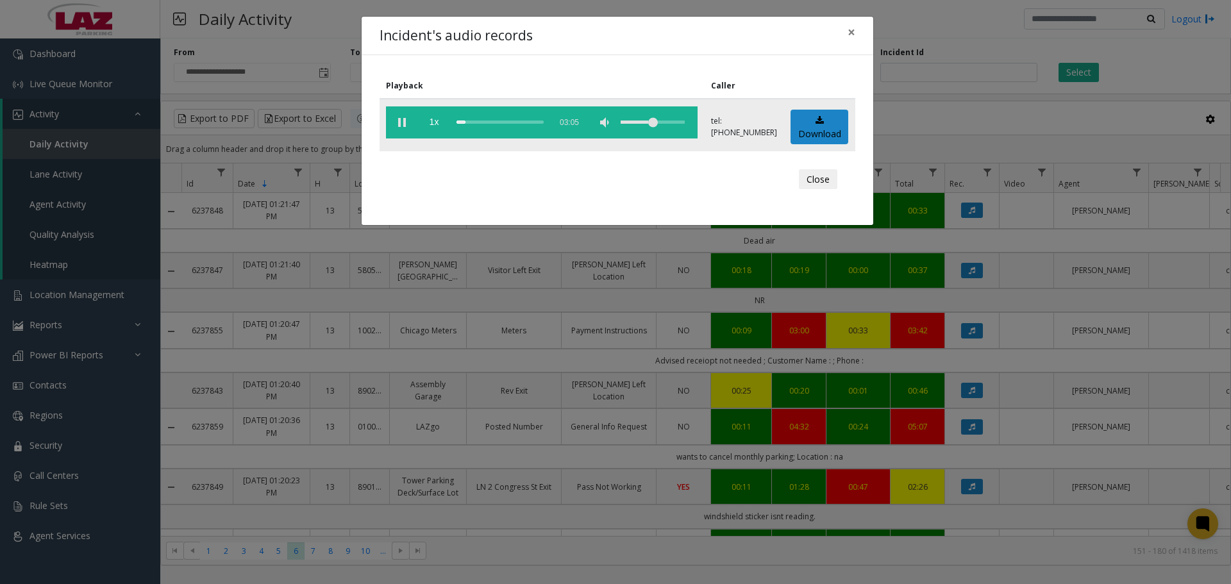  I want to click on div: volume level, so click(653, 122).